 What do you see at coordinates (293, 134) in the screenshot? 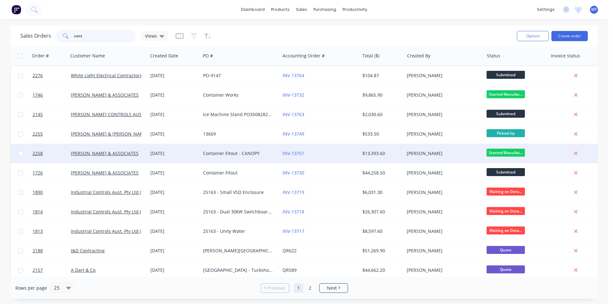
I see `a: INV-13749` at bounding box center [293, 134].